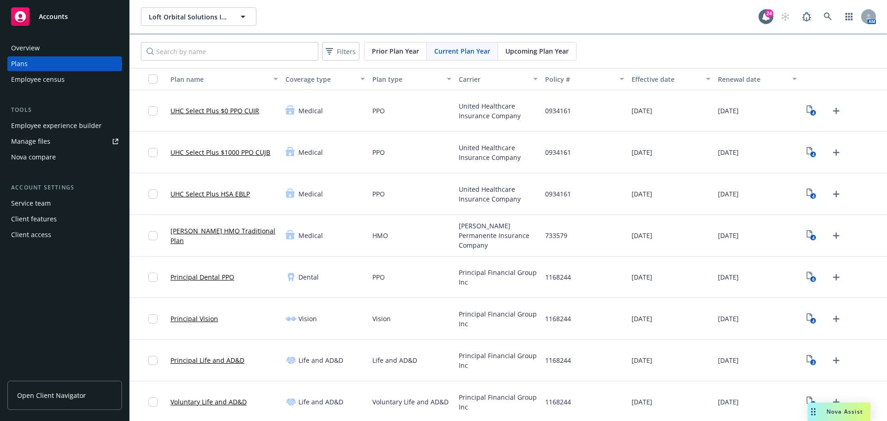 The height and width of the screenshot is (421, 887). What do you see at coordinates (412, 79) in the screenshot?
I see `button: Plan type` at bounding box center [412, 79].